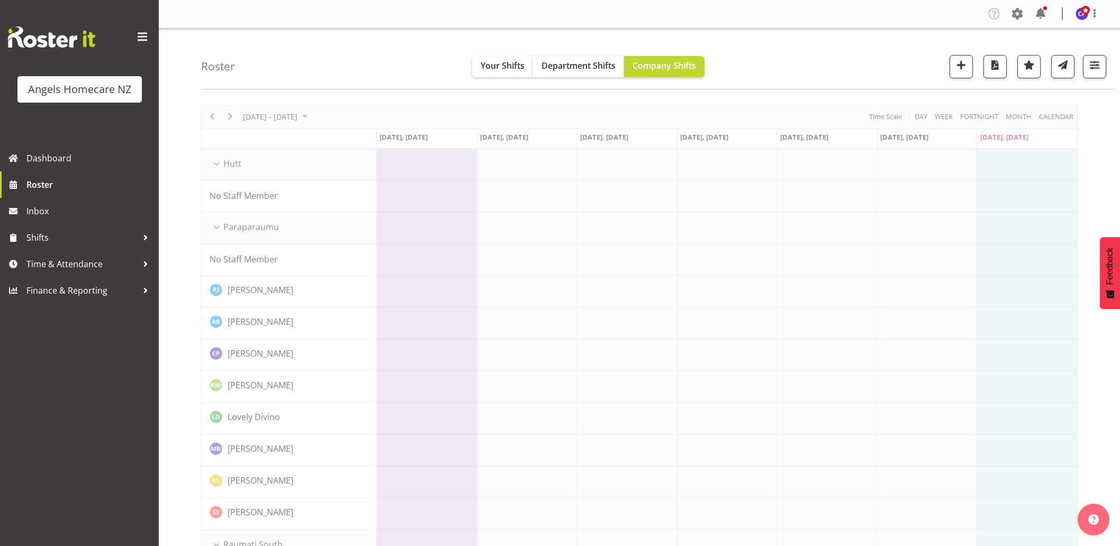 Image resolution: width=1120 pixels, height=546 pixels. What do you see at coordinates (579, 67) in the screenshot?
I see `button: Department Shifts` at bounding box center [579, 67].